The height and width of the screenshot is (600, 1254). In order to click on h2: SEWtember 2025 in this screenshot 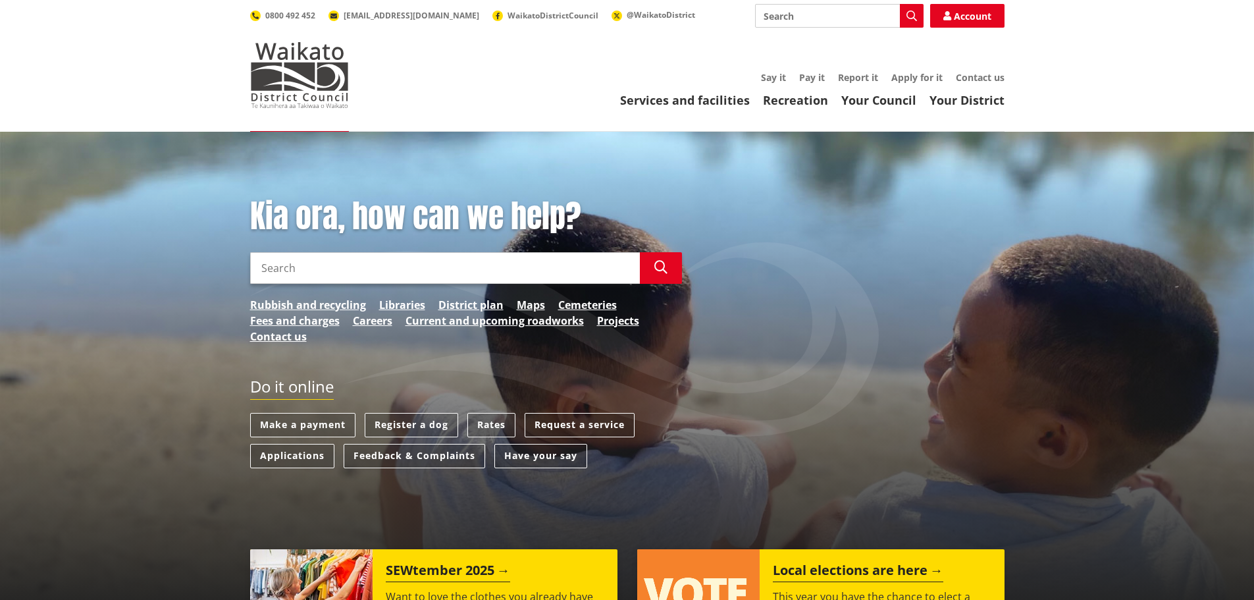, I will do `click(448, 572)`.